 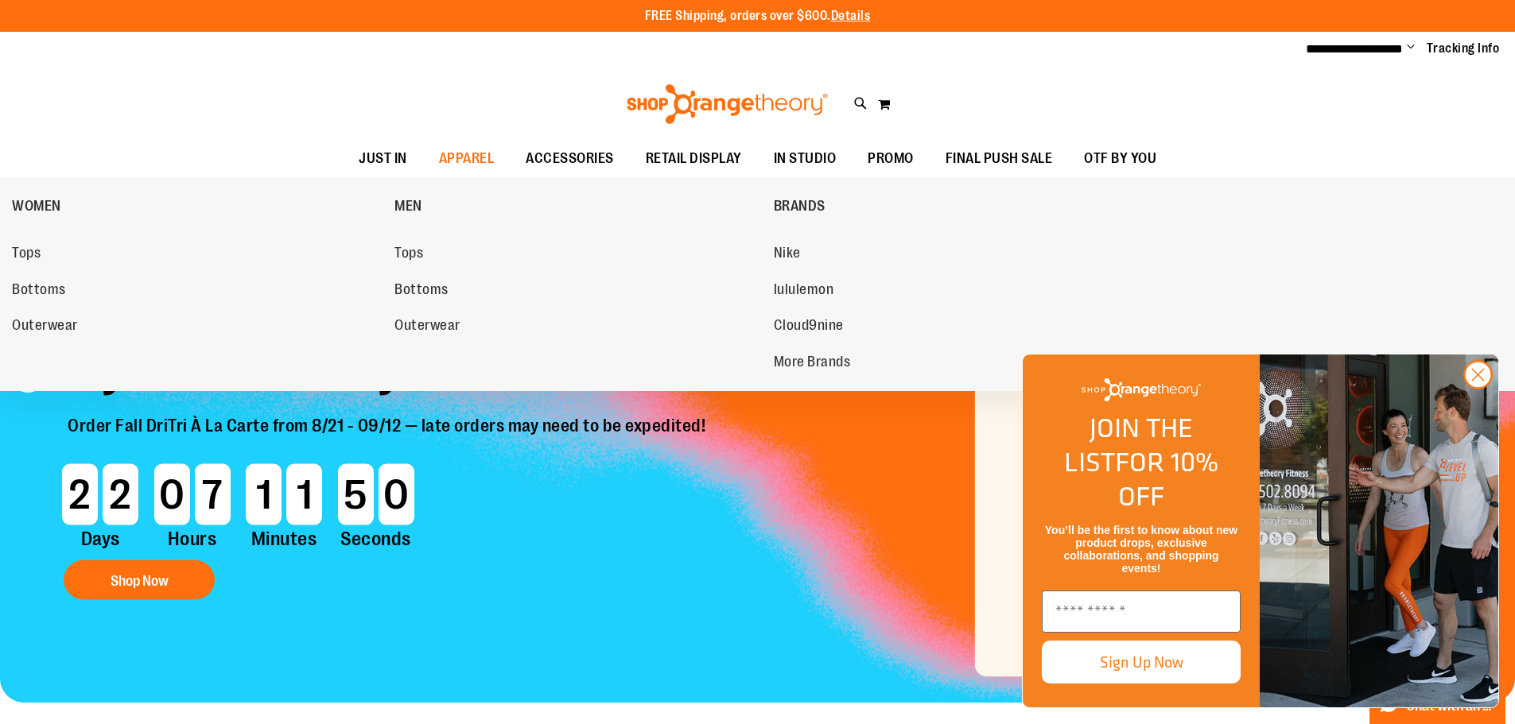 I want to click on img: Shop Orangtheory, so click(x=1379, y=531).